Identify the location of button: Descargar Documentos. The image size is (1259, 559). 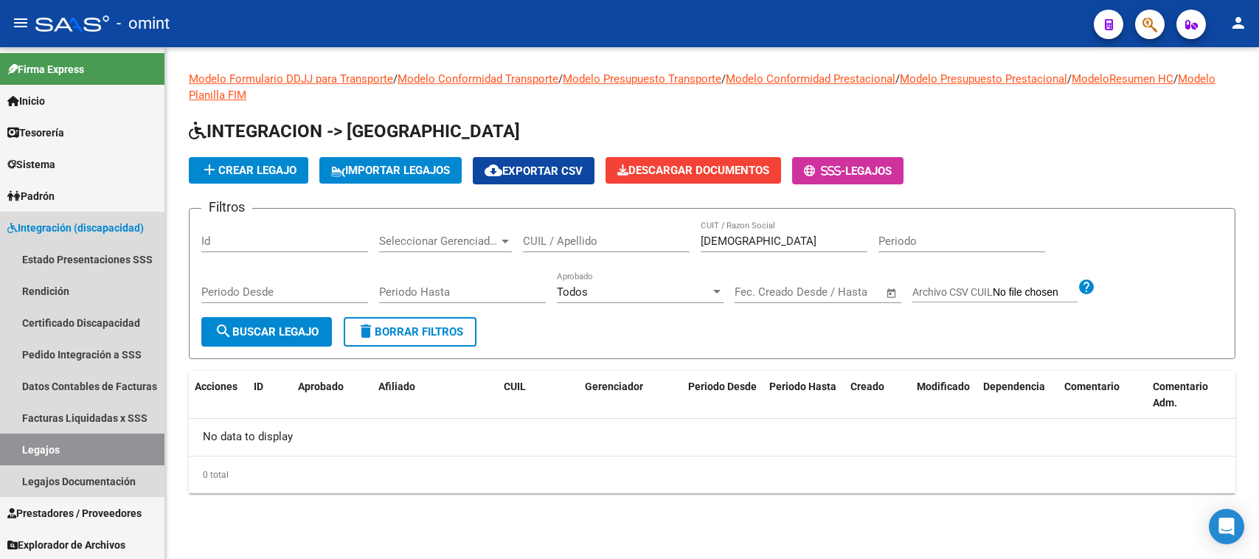
(693, 170).